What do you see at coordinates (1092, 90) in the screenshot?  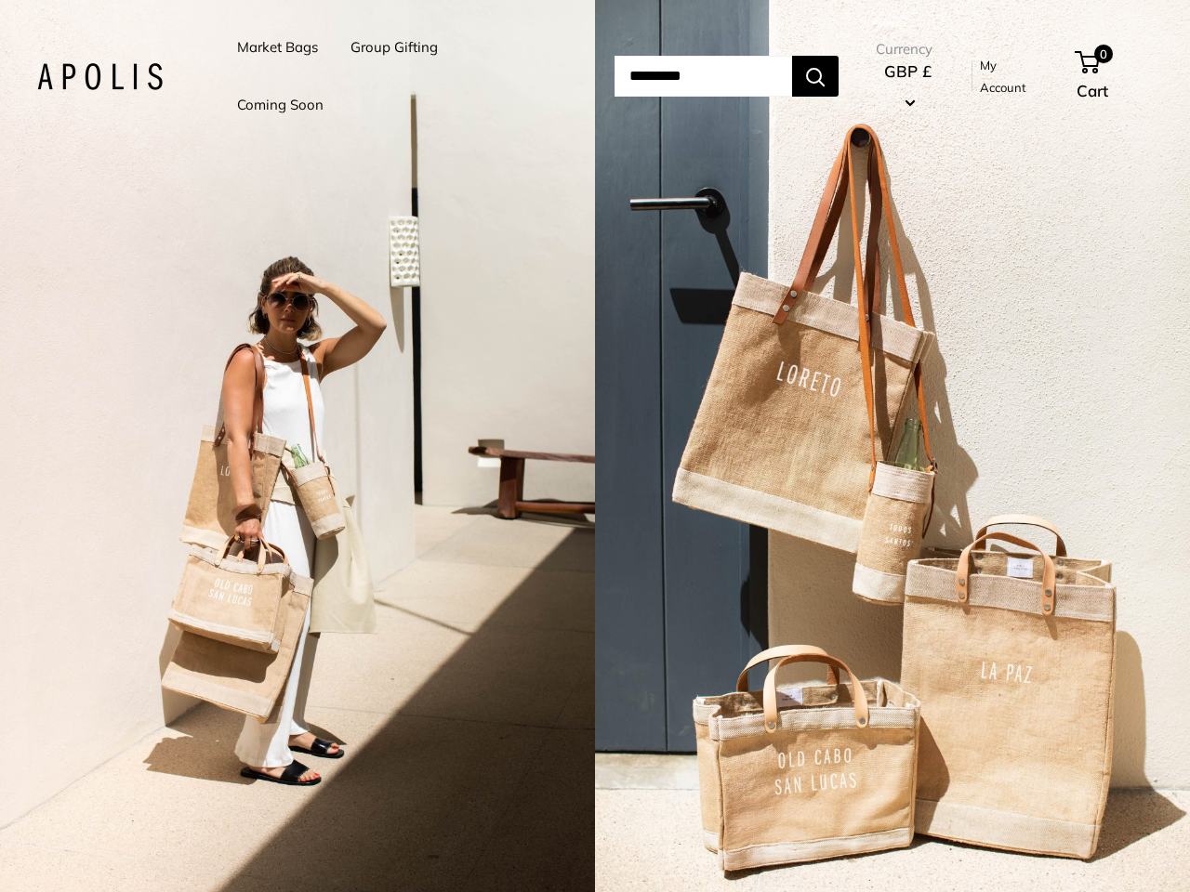 I see `span: Cart` at bounding box center [1092, 90].